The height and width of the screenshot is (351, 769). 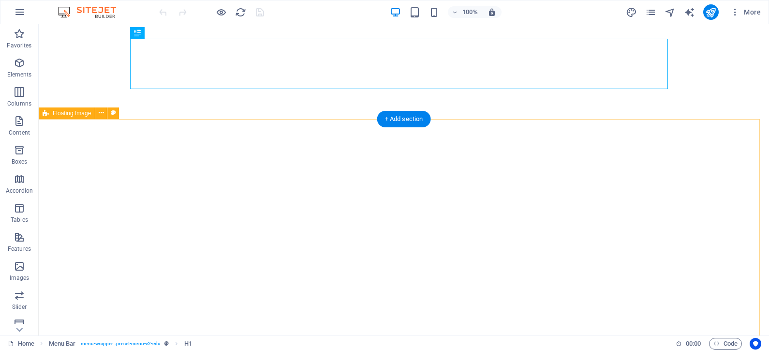 I want to click on button: Usercentrics, so click(x=756, y=344).